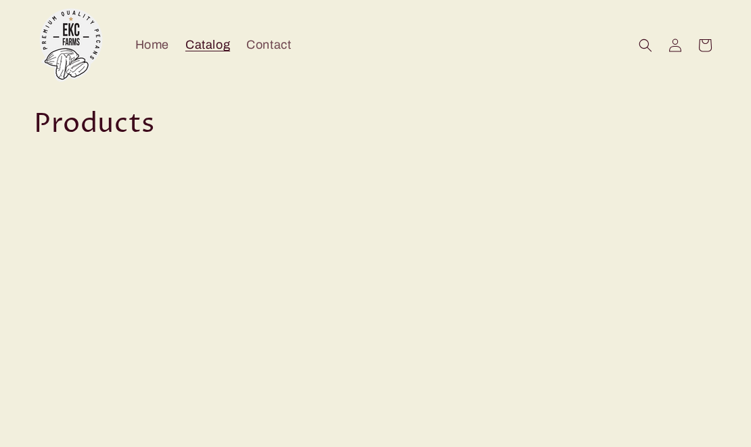 This screenshot has width=751, height=447. Describe the element at coordinates (71, 45) in the screenshot. I see `a: EKC Pecans` at that location.